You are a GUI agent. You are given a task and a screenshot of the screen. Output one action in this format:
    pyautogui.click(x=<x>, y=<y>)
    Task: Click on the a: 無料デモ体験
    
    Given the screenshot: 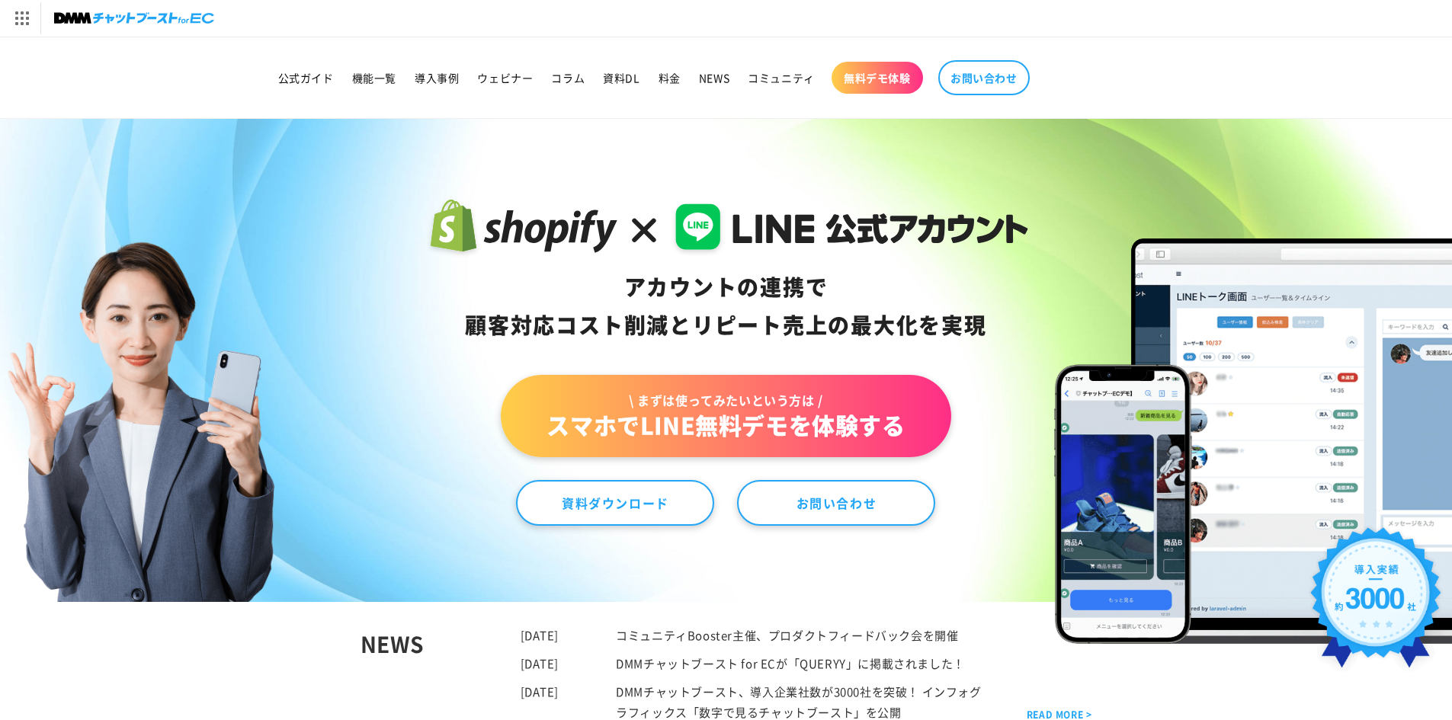 What is the action you would take?
    pyautogui.click(x=877, y=78)
    